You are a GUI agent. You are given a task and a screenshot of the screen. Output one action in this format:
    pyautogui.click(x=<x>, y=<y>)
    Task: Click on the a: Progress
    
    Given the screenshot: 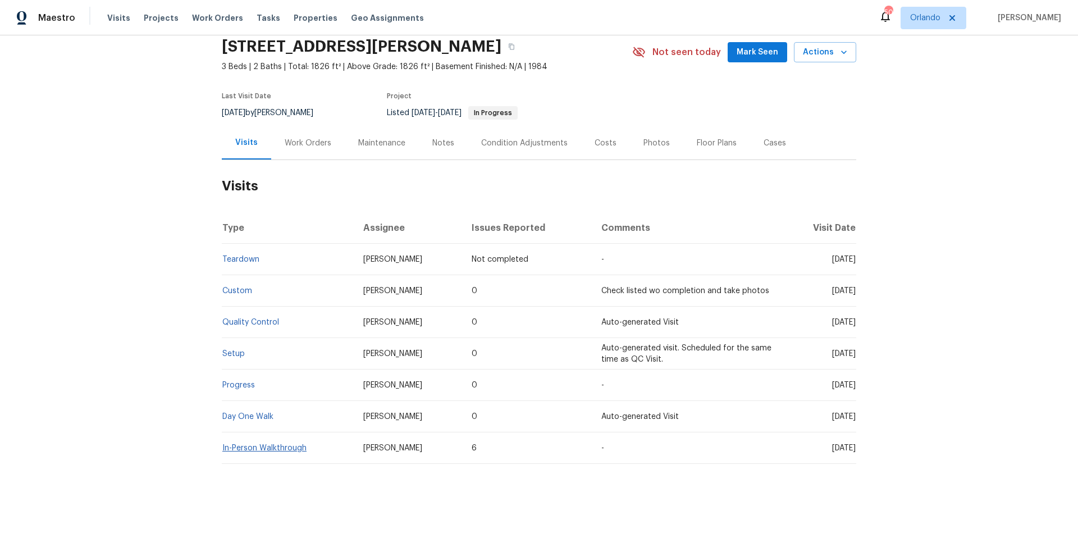 What is the action you would take?
    pyautogui.click(x=239, y=385)
    